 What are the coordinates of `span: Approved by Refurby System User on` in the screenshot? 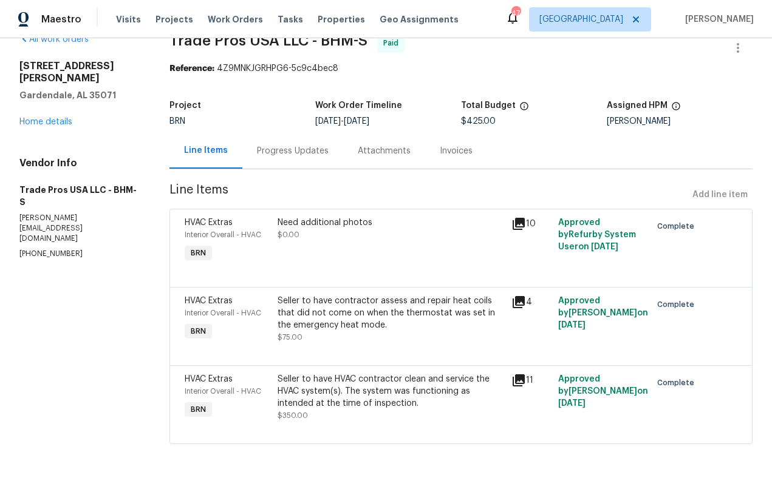 It's located at (597, 235).